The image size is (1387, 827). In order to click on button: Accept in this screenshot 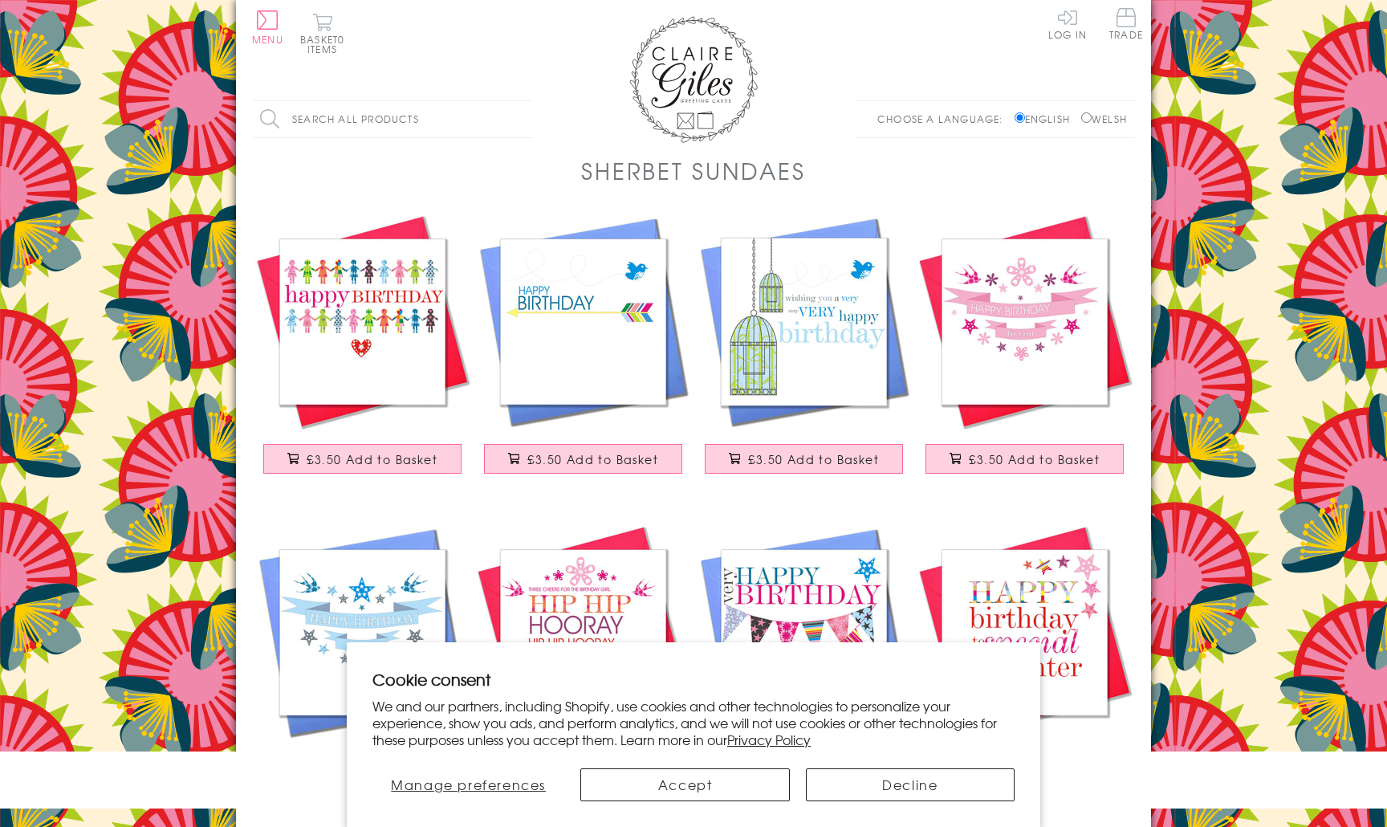, I will do `click(685, 784)`.